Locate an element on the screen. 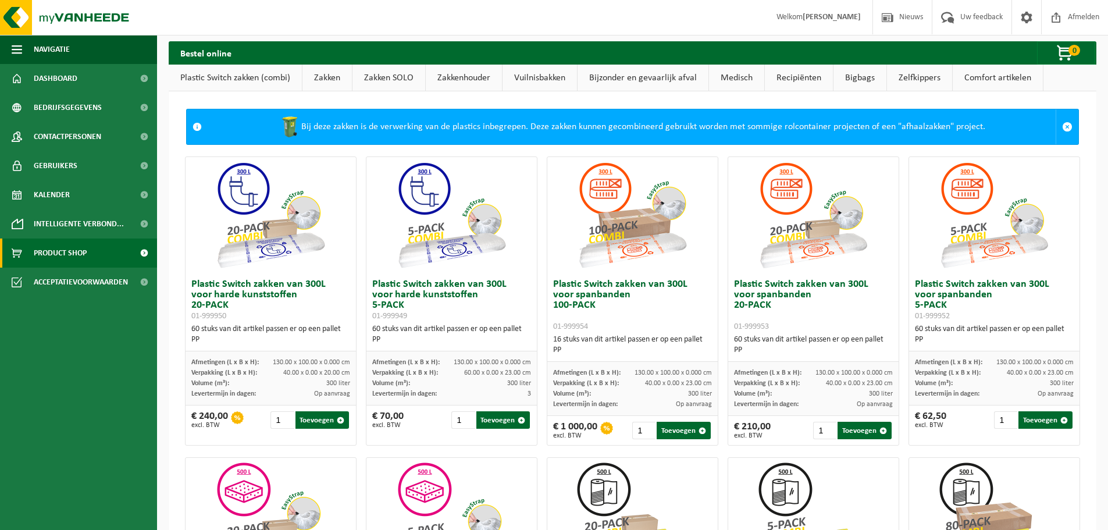  a: Sluit melding is located at coordinates (1067, 127).